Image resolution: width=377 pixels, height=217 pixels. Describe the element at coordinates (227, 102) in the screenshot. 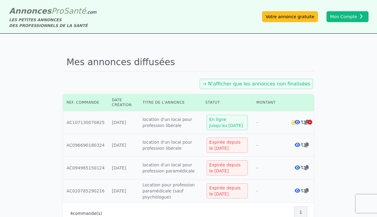

I see `th: Statut` at that location.